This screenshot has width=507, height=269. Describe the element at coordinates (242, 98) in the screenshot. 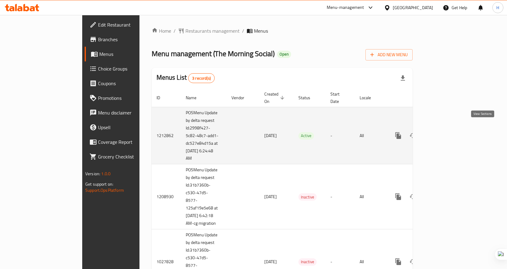

I see `span: Vendor` at that location.